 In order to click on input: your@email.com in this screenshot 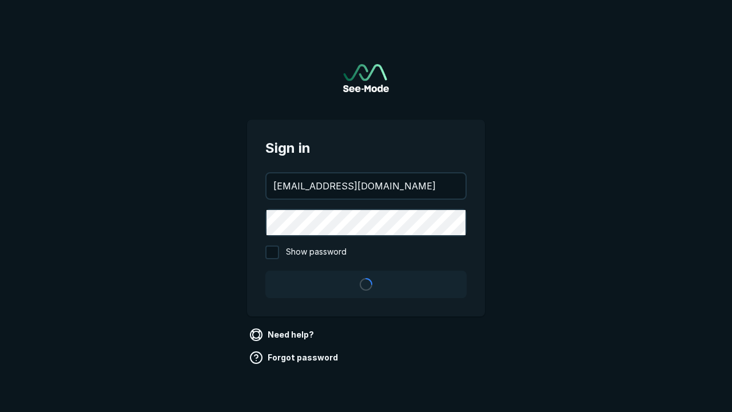, I will do `click(366, 186)`.